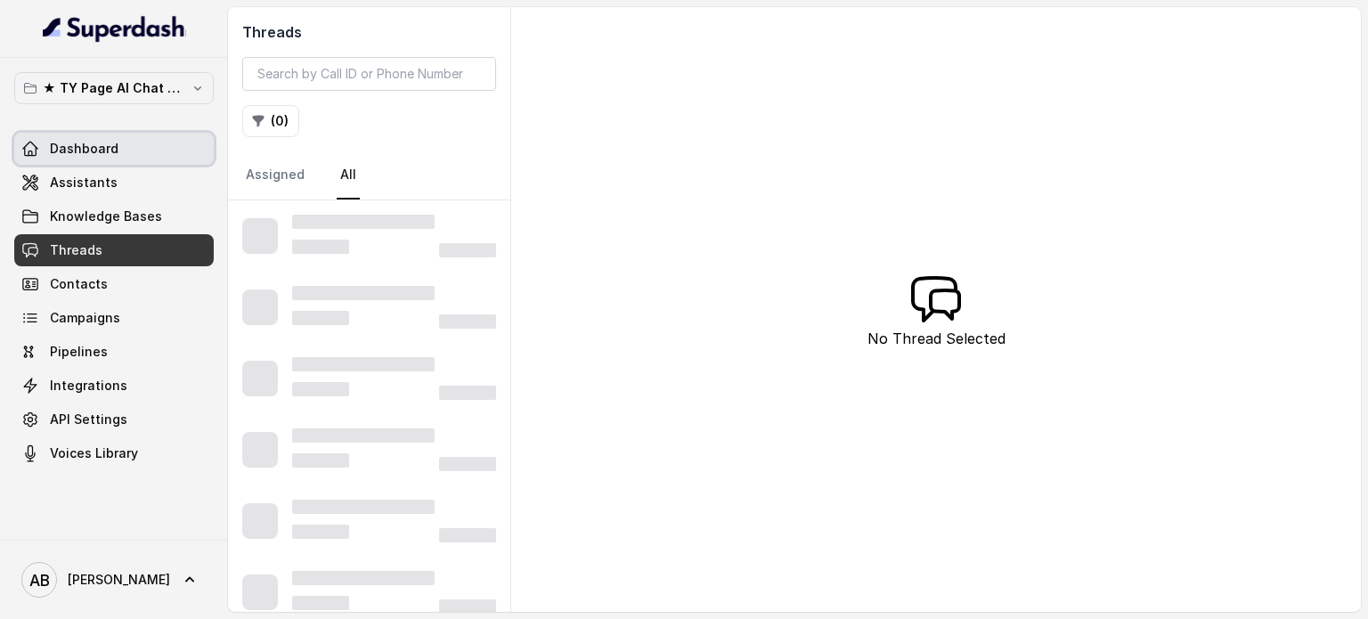 The height and width of the screenshot is (619, 1368). Describe the element at coordinates (369, 32) in the screenshot. I see `h2: Threads` at that location.